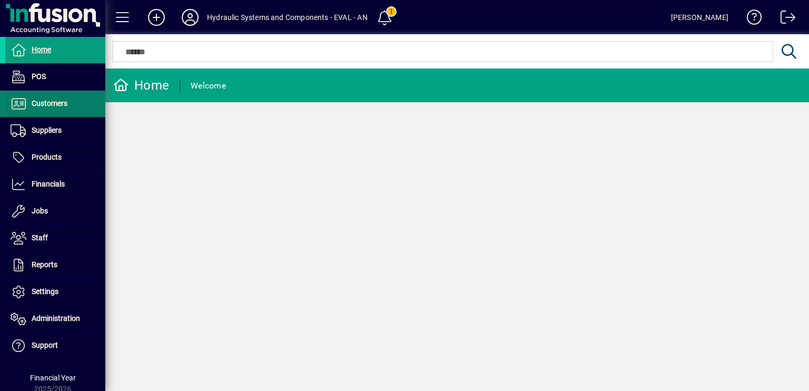  I want to click on a: Knowledge Base, so click(751, 19).